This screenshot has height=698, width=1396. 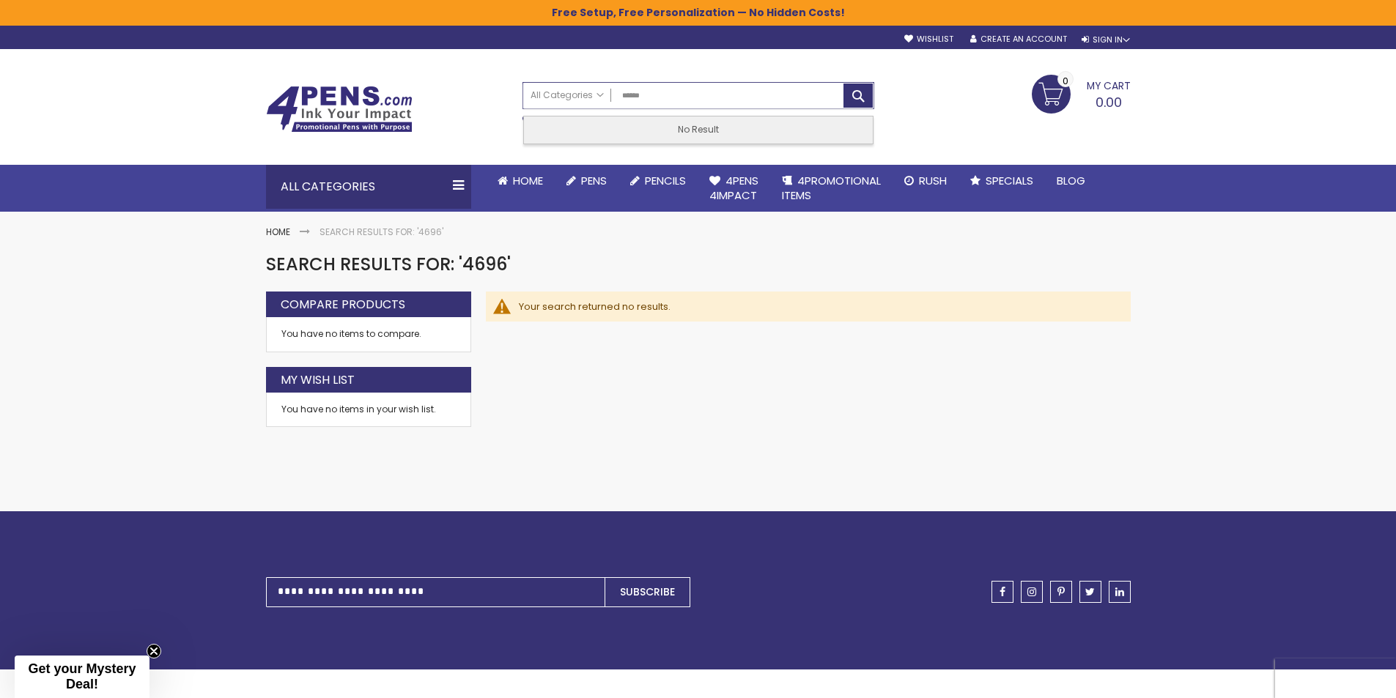 I want to click on span: 4Pens 4impact, so click(x=734, y=188).